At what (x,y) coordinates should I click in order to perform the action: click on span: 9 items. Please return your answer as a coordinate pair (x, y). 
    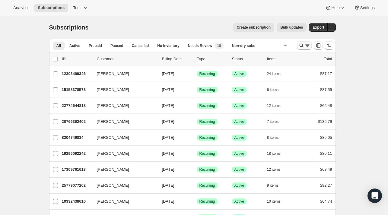
    Looking at the image, I should click on (273, 186).